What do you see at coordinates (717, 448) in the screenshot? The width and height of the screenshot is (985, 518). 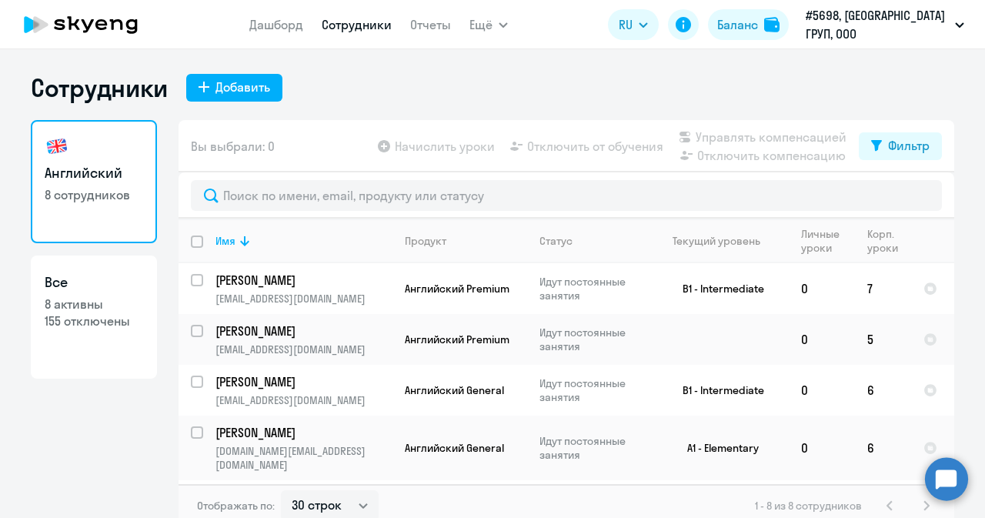 I see `td: A1 - Elementary` at bounding box center [717, 448].